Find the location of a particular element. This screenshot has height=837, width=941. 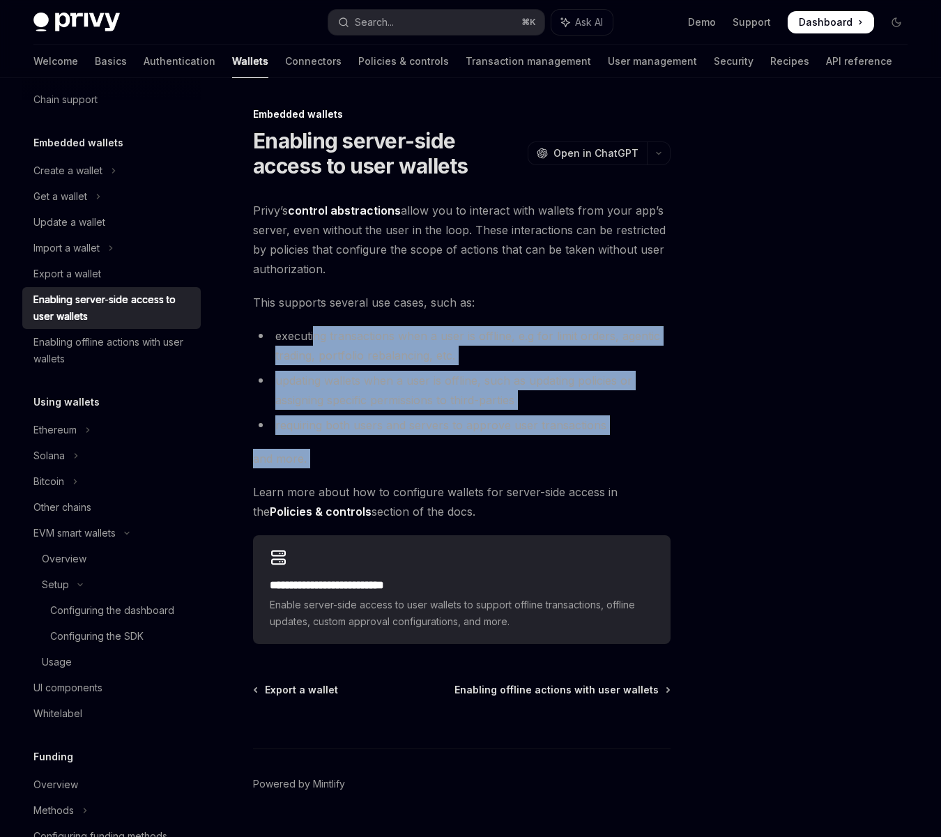

div: UI components is located at coordinates (68, 688).